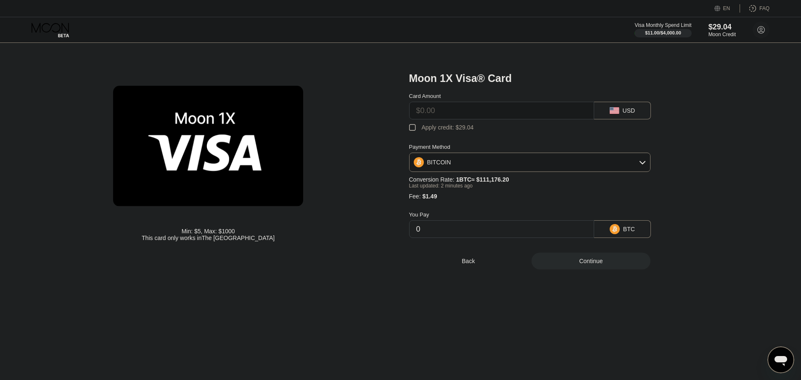  I want to click on div: BTC, so click(629, 229).